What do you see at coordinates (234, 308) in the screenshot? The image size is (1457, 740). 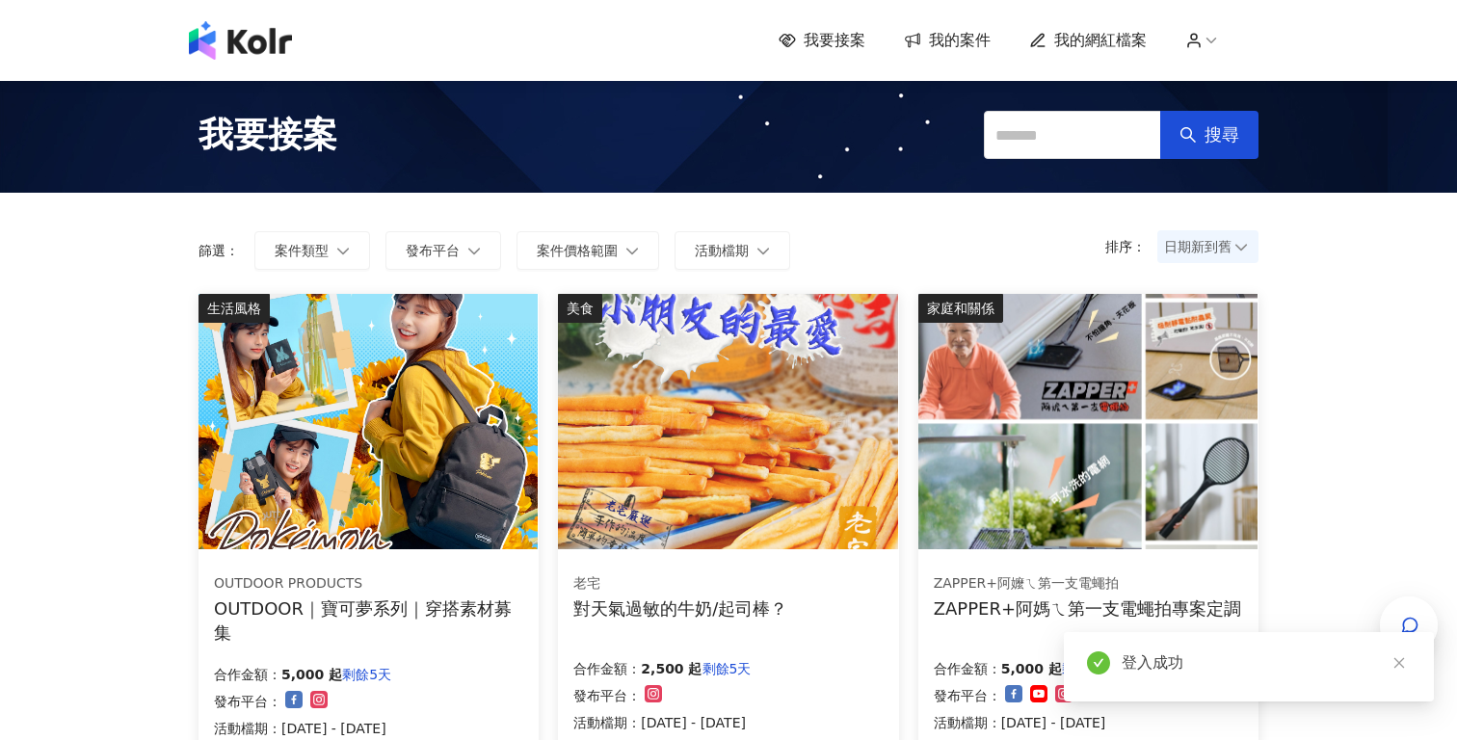 I see `div: 生活風格` at bounding box center [234, 308].